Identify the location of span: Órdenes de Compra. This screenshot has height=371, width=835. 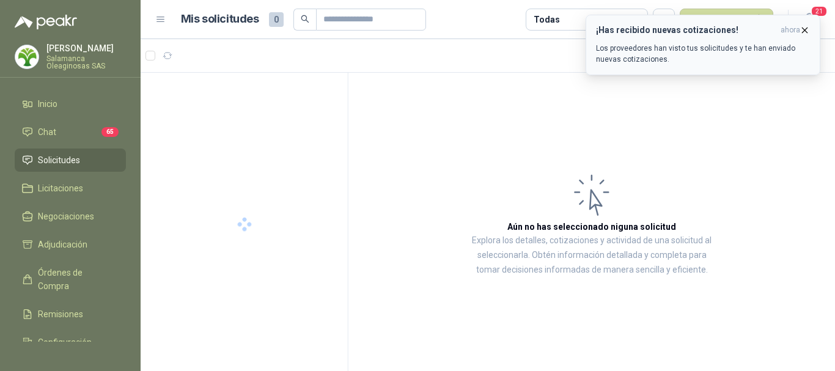
(76, 279).